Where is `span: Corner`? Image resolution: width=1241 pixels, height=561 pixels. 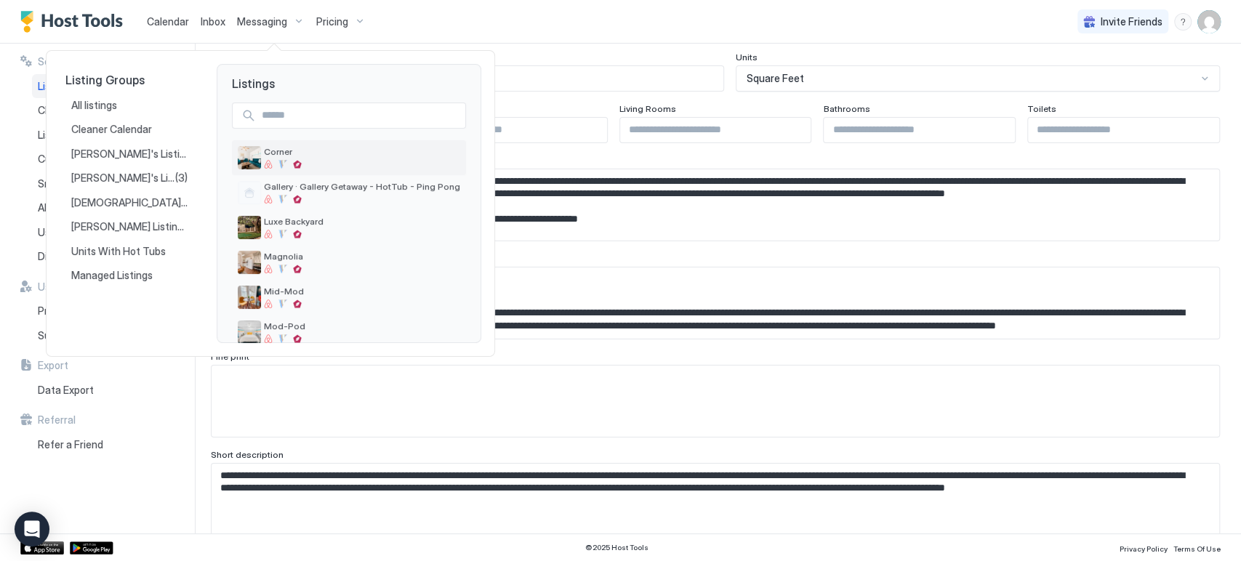 span: Corner is located at coordinates (362, 151).